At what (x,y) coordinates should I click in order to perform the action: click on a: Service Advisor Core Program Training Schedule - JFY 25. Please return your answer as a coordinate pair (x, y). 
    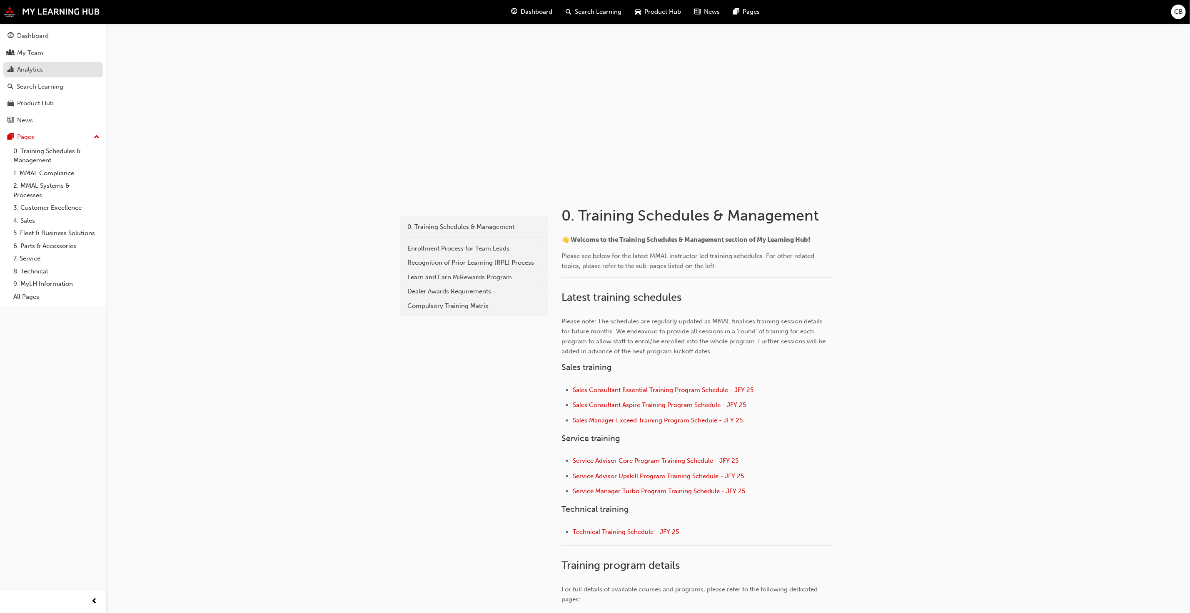
    Looking at the image, I should click on (656, 461).